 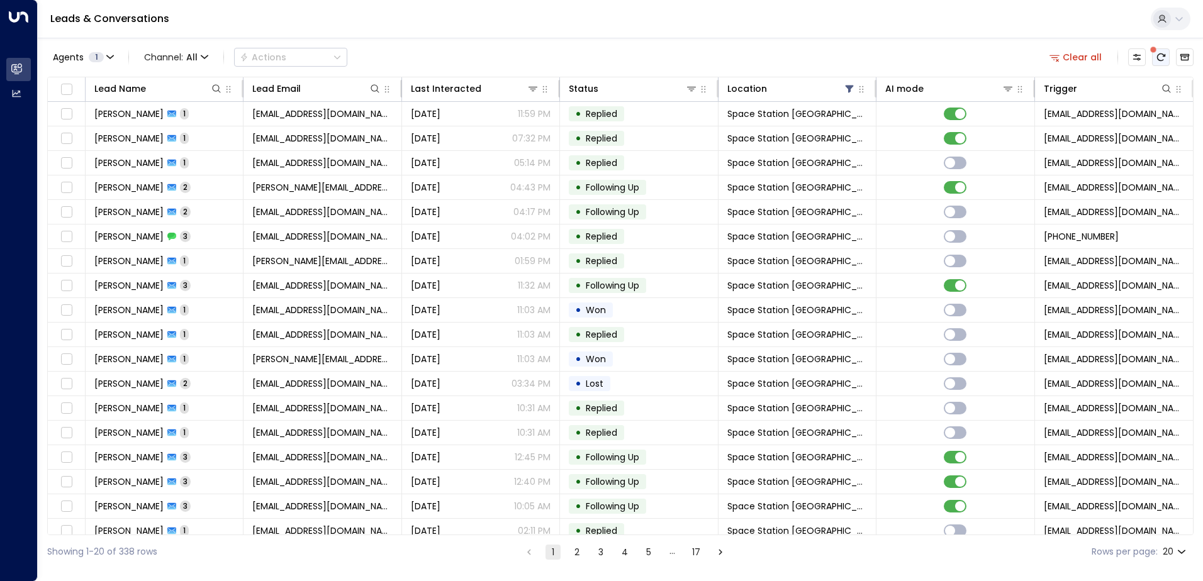 I want to click on span: Following Up, so click(x=612, y=212).